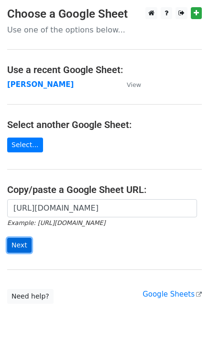 This screenshot has height=342, width=209. I want to click on h3: Choose a Google Sheet, so click(104, 14).